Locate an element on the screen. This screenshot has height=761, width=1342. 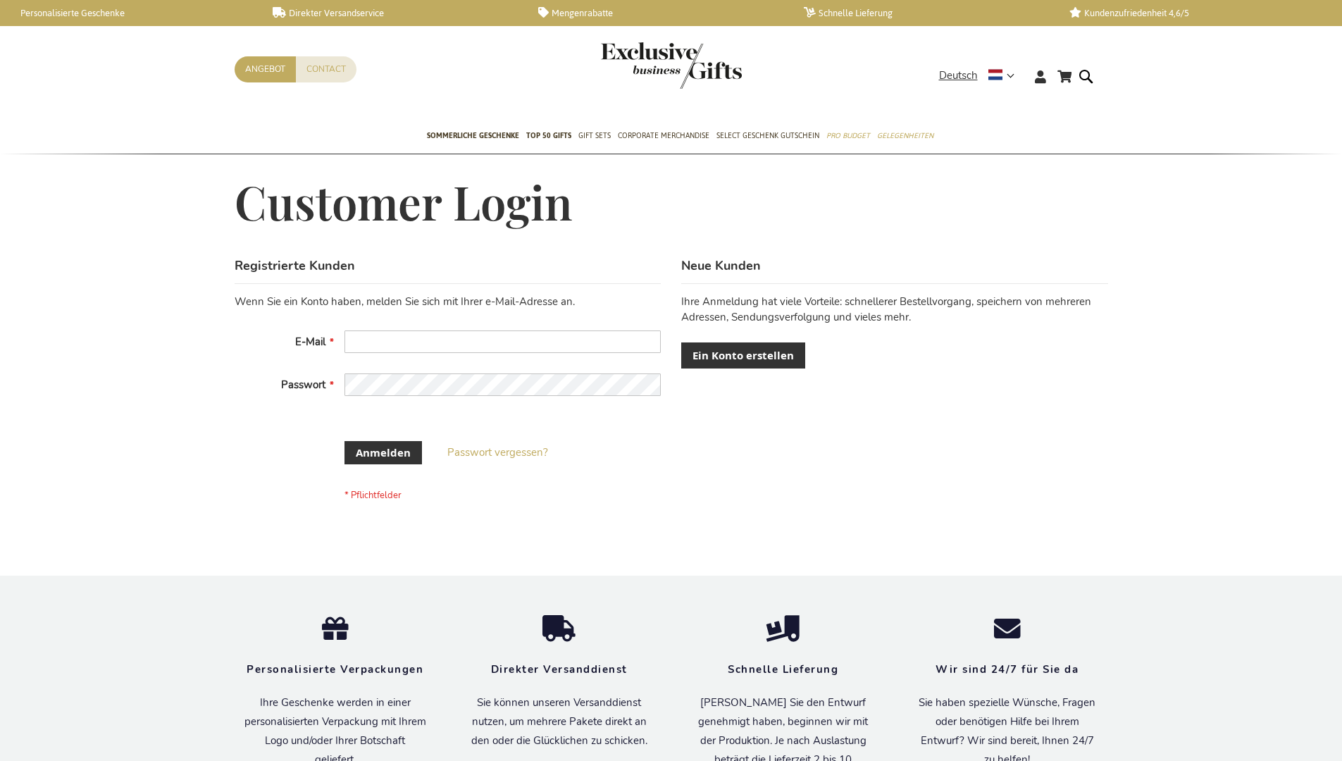
a: Kundenzufriedenheit 4,6/5 is located at coordinates (1191, 13).